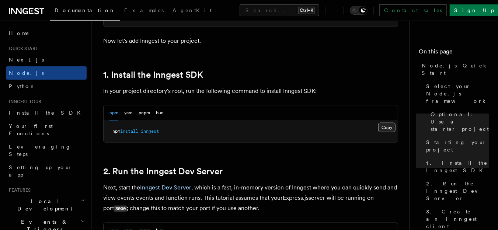  What do you see at coordinates (46, 171) in the screenshot?
I see `a: Setting up your app` at bounding box center [46, 171].